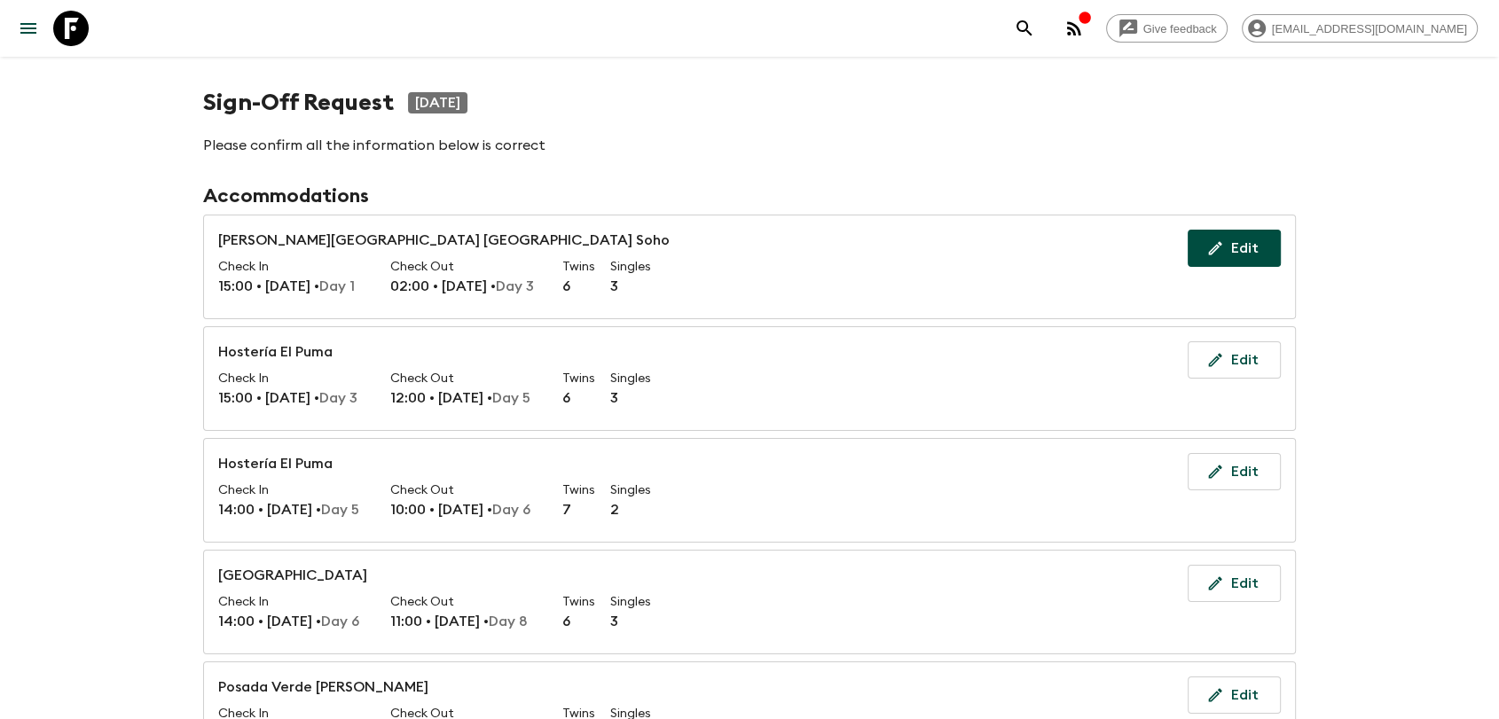  Describe the element at coordinates (624, 510) in the screenshot. I see `p: 2` at that location.